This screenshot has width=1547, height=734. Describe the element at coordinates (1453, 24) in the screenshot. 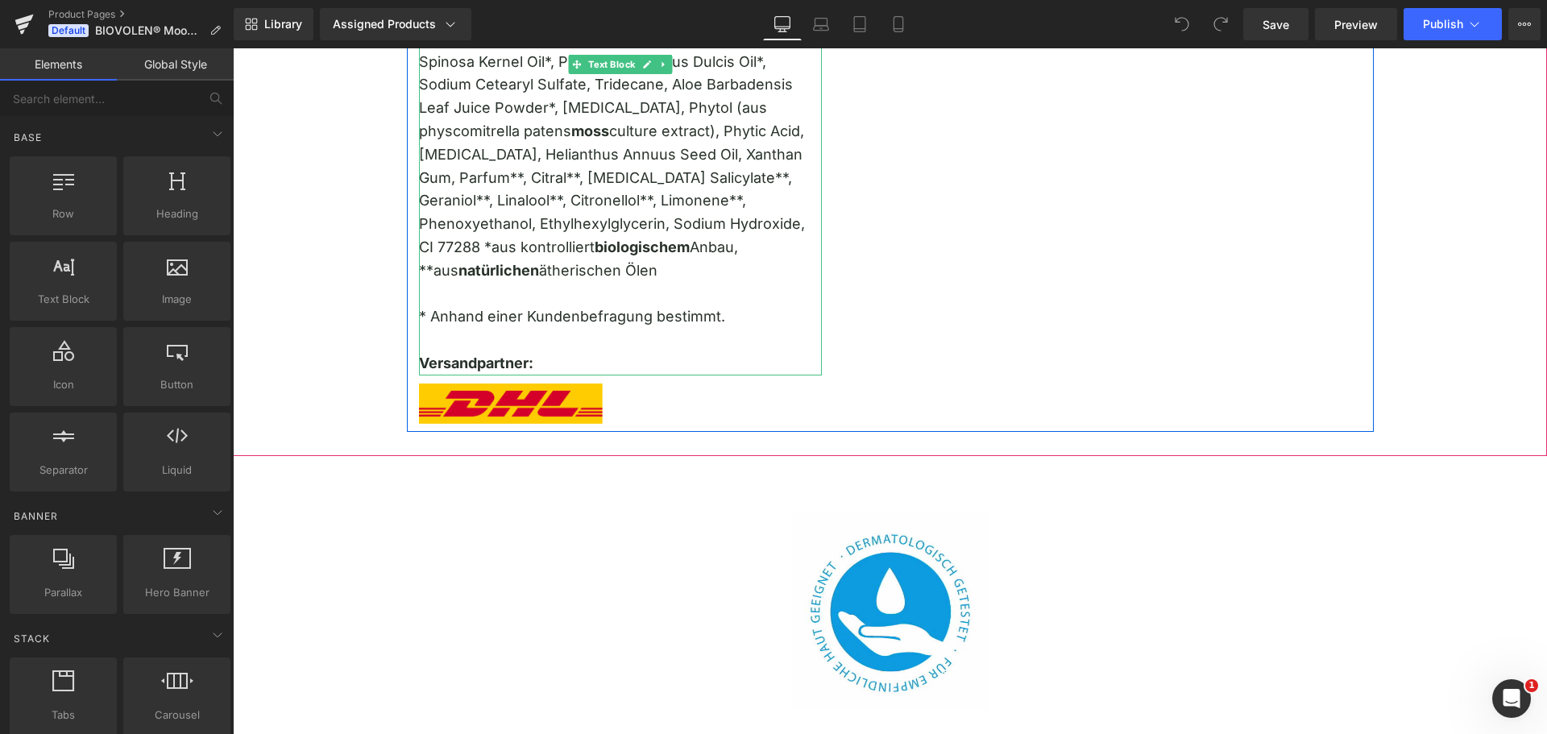

I see `button: Publish` at that location.